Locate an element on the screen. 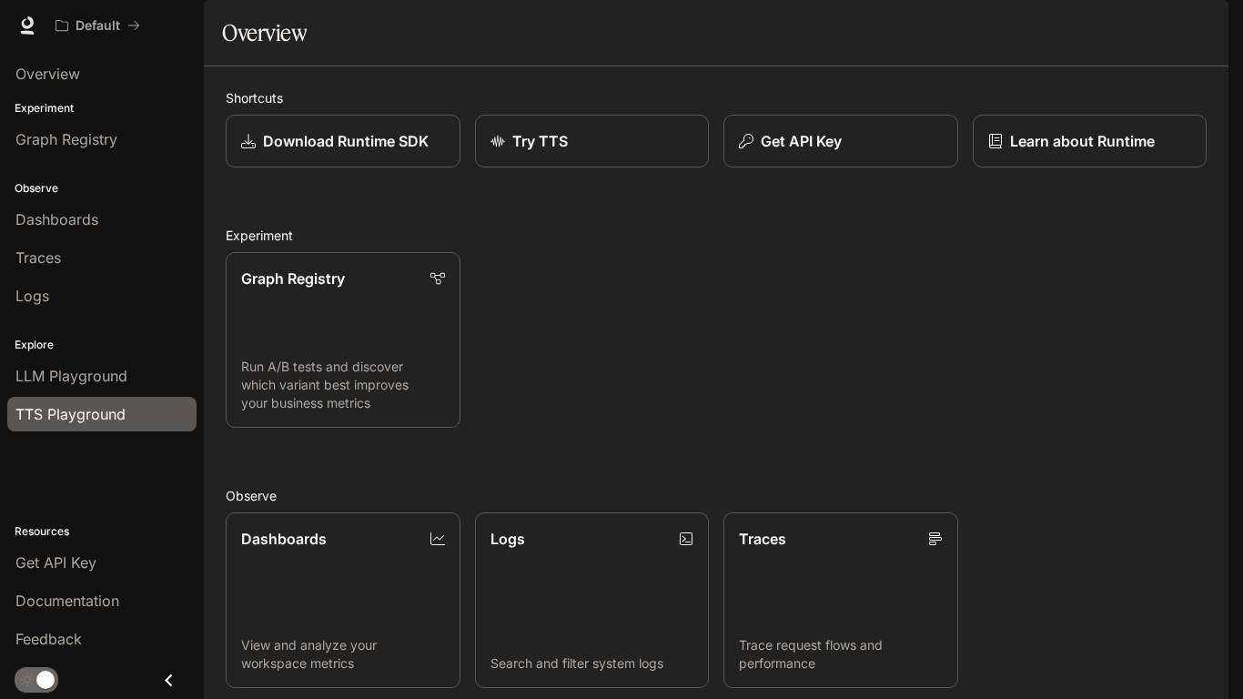  p: Download Runtime SDK is located at coordinates (346, 141).